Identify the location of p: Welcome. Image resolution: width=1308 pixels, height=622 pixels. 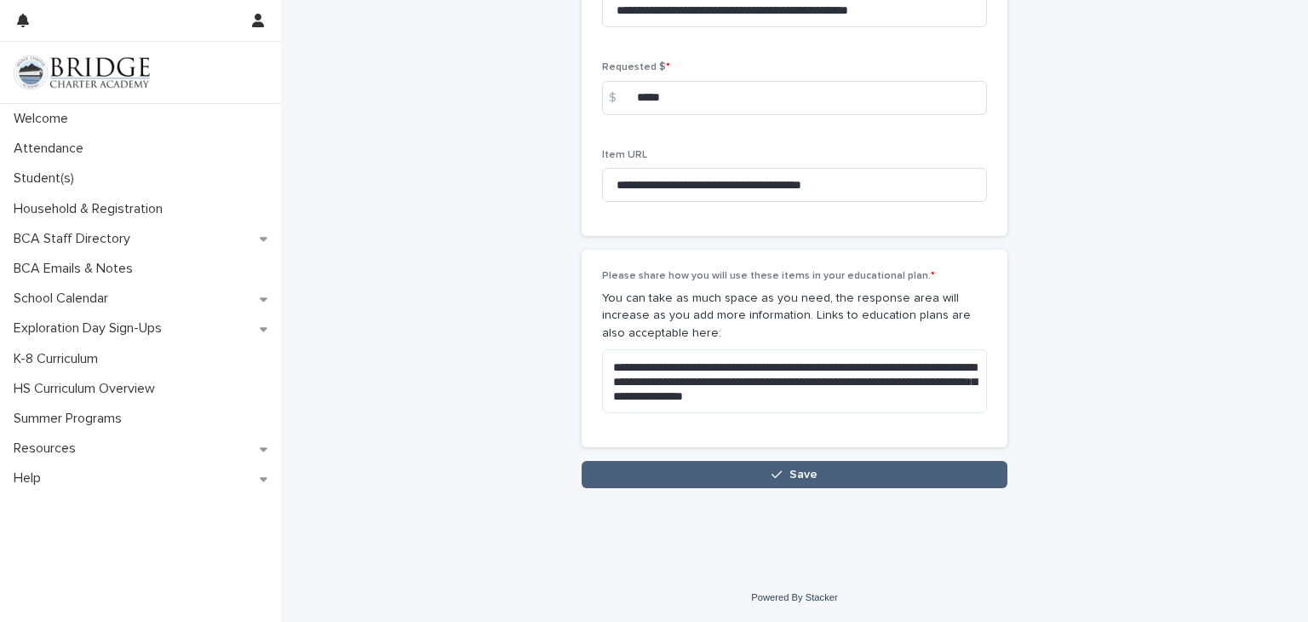
(44, 118).